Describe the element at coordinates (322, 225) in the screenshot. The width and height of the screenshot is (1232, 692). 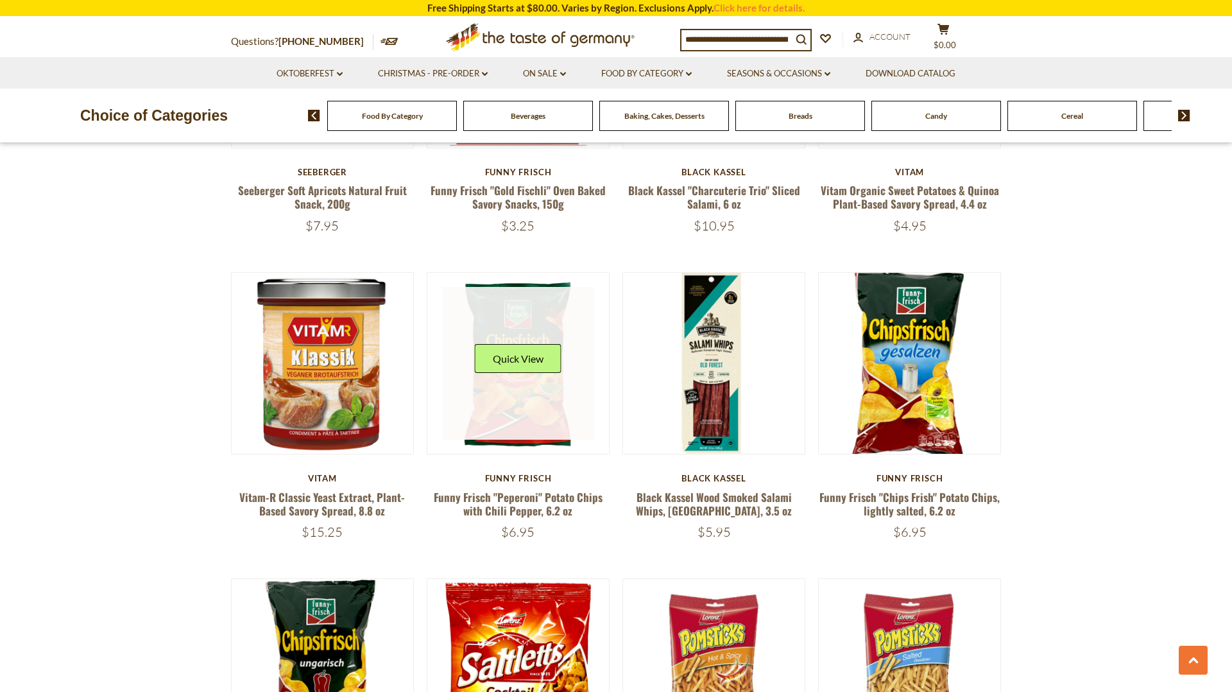
I see `span: $7.95` at that location.